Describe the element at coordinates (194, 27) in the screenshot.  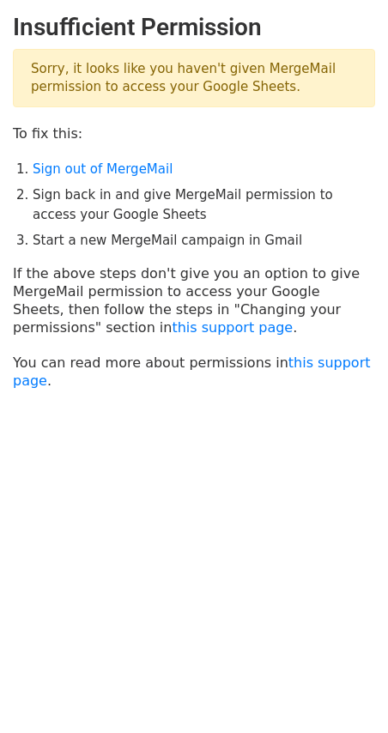
I see `h2: Insufficient Permission` at that location.